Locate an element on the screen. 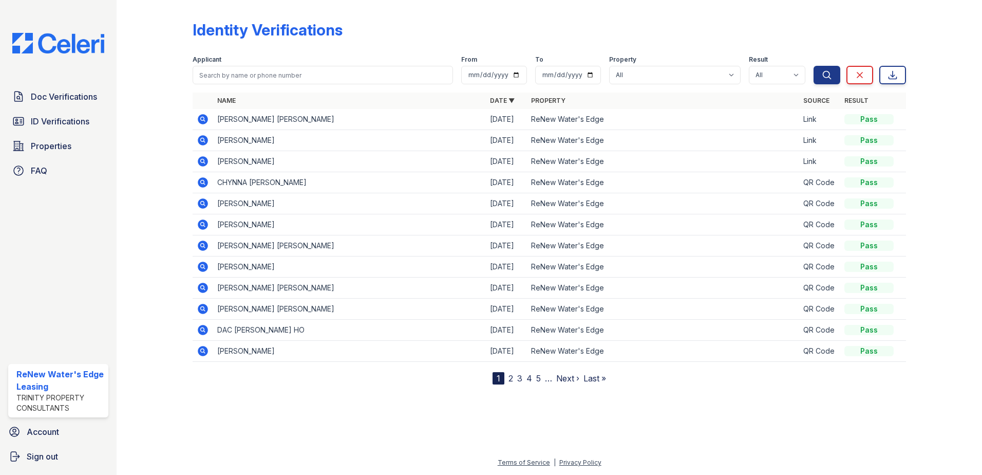 This screenshot has height=475, width=982. a: Property is located at coordinates (548, 100).